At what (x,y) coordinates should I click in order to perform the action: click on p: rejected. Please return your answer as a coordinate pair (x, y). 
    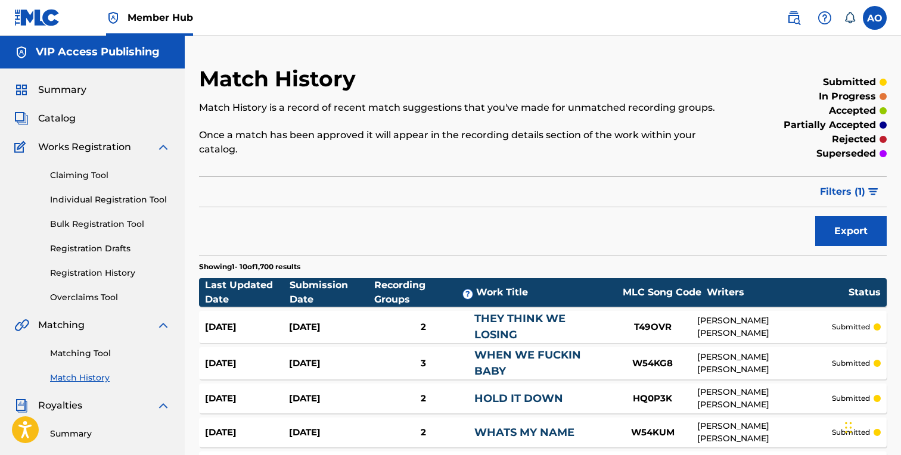
    Looking at the image, I should click on (853, 139).